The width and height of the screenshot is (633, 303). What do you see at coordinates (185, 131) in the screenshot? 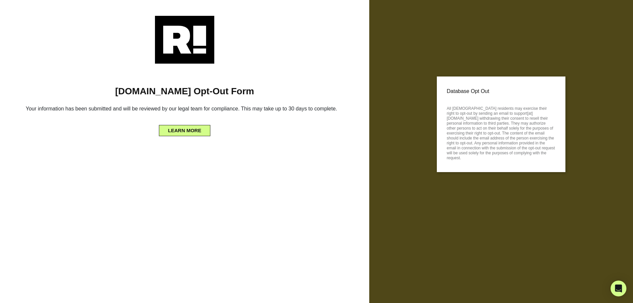
I see `button: LEARN MORE` at bounding box center [185, 131].